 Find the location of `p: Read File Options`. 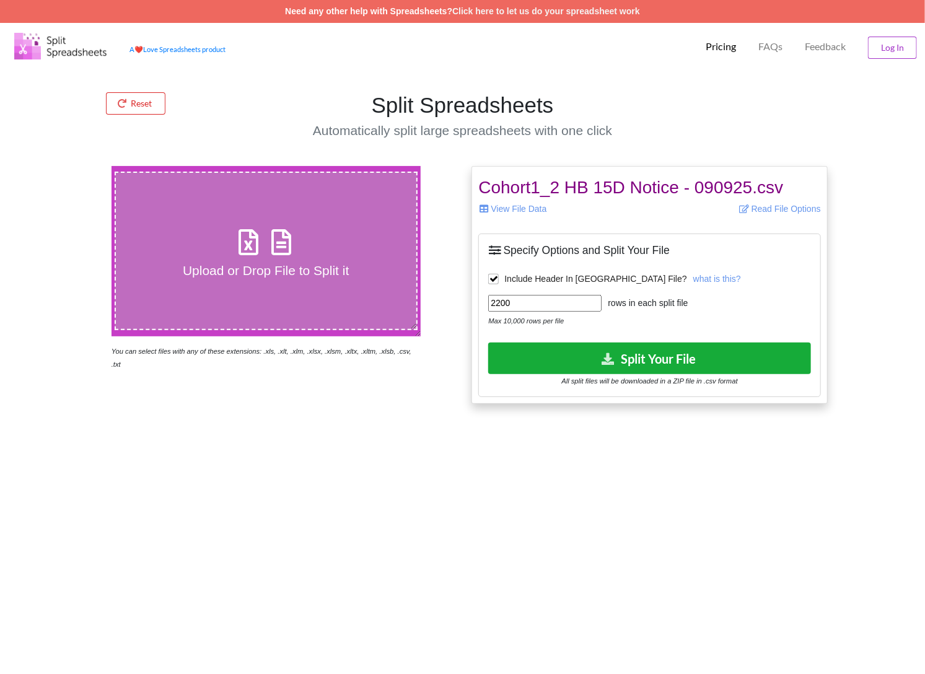

p: Read File Options is located at coordinates (740, 209).